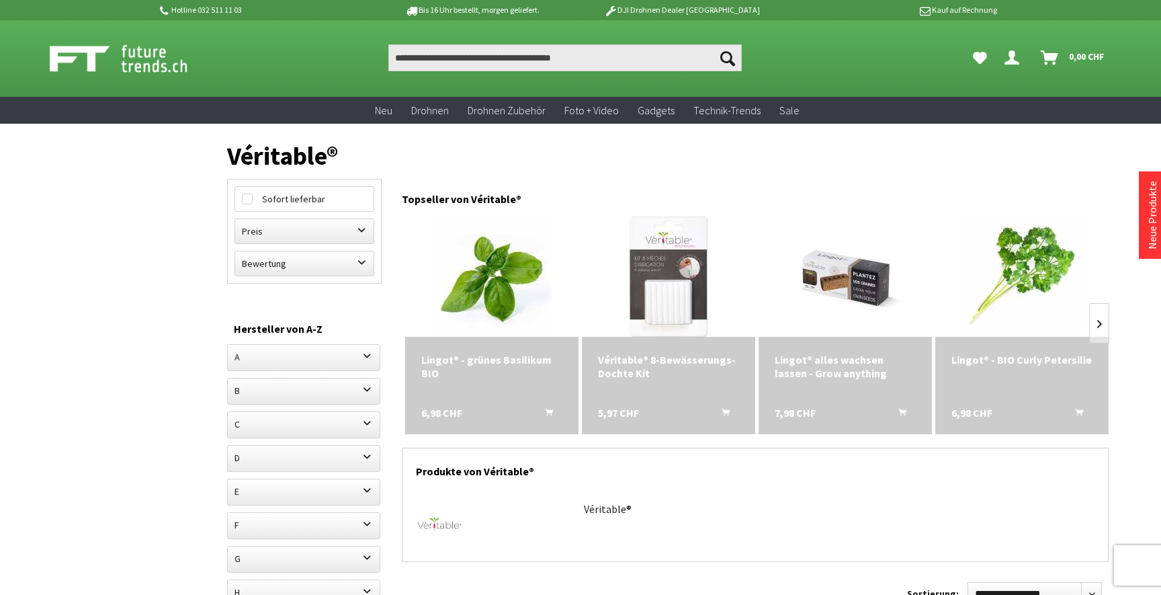 Image resolution: width=1161 pixels, height=595 pixels. Describe the element at coordinates (728, 58) in the screenshot. I see `button: Suchen` at that location.